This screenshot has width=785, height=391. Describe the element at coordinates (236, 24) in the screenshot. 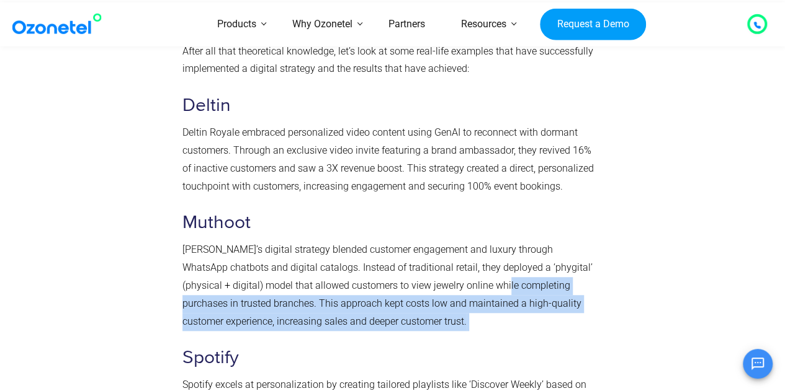

I see `a: Products` at that location.